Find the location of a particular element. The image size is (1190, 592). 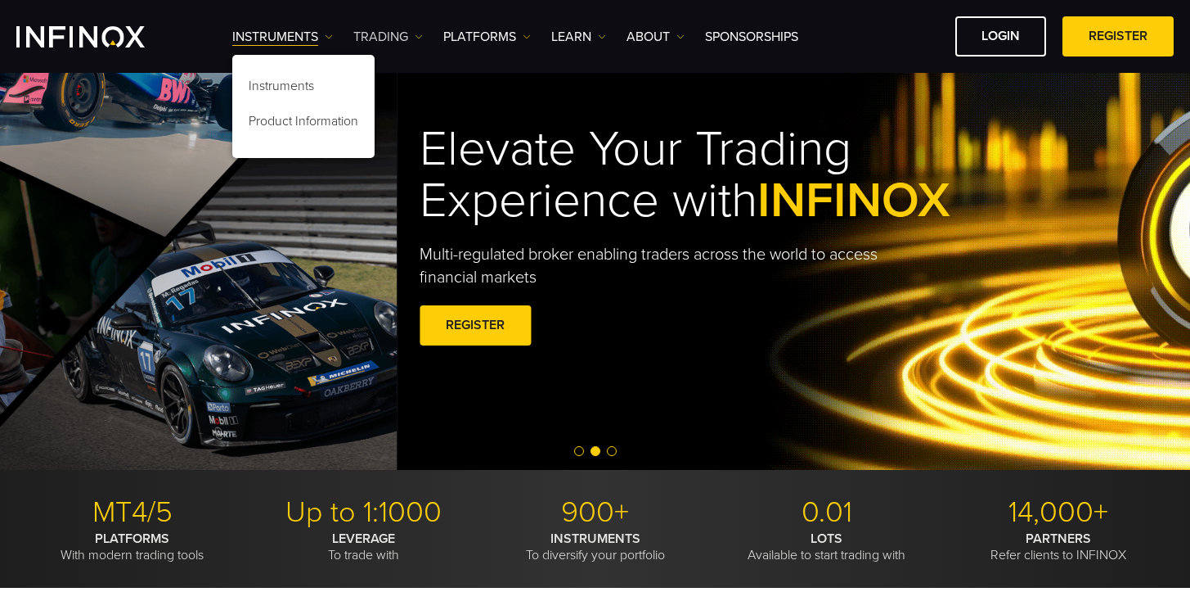

p: 14,000+ is located at coordinates (1059, 512).